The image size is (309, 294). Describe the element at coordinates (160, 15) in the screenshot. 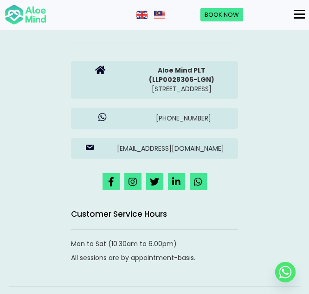

I see `img: ms` at that location.